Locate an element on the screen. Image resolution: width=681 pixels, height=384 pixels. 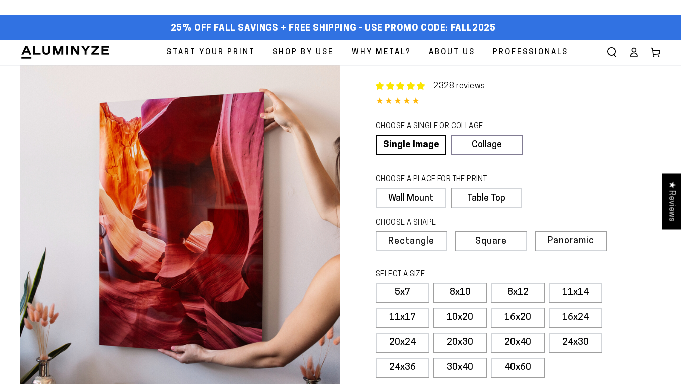
legend: SELECT A SIZE is located at coordinates (459, 275).